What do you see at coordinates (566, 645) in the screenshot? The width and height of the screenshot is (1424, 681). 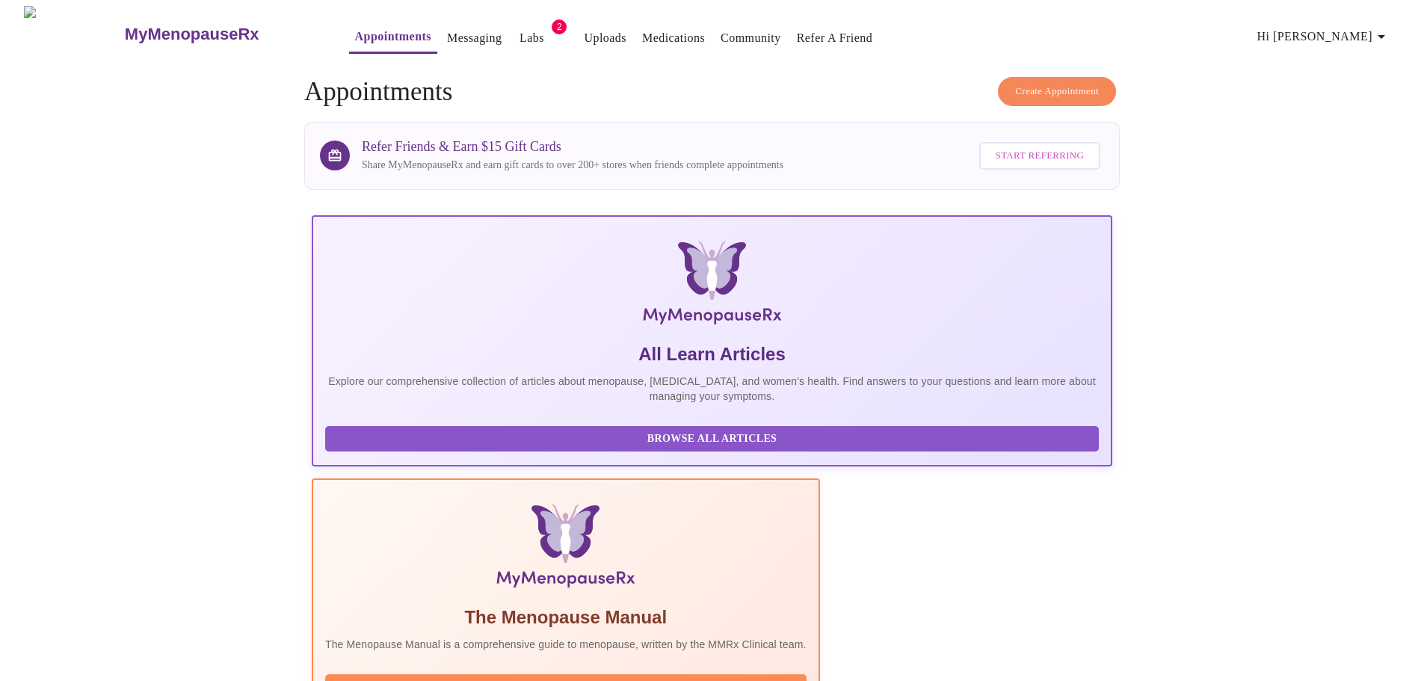 I see `p: The Menopause Manual is a comprehensive guide to menopause, written by the MMRx Clinical team.` at bounding box center [566, 645].